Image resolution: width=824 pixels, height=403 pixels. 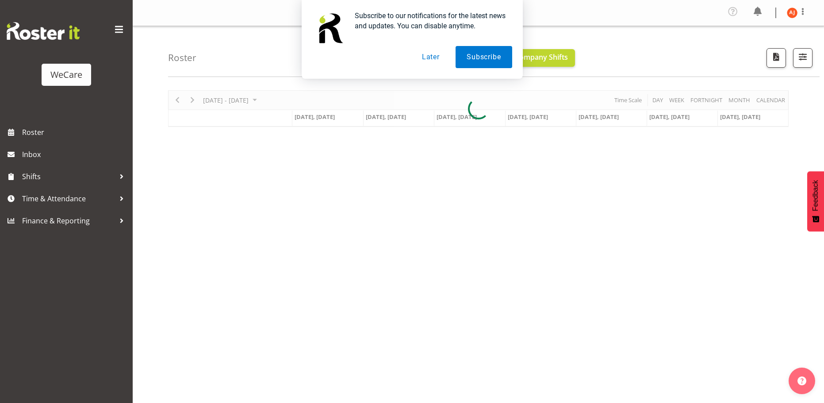 I want to click on button: Subscribe, so click(x=483, y=57).